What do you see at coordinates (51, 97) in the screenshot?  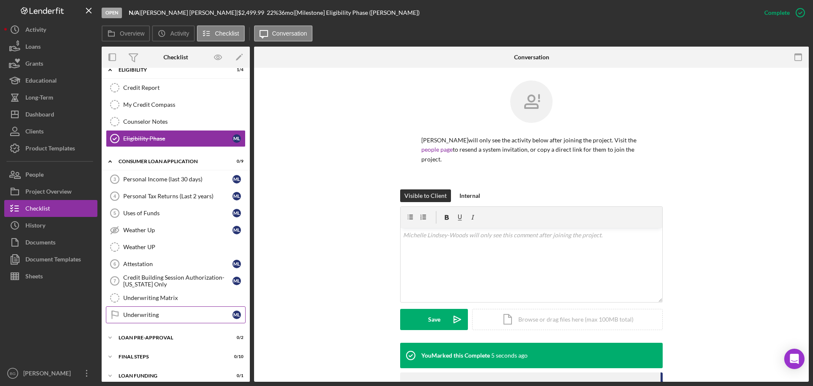 I see `button: Long-Term` at bounding box center [51, 97].